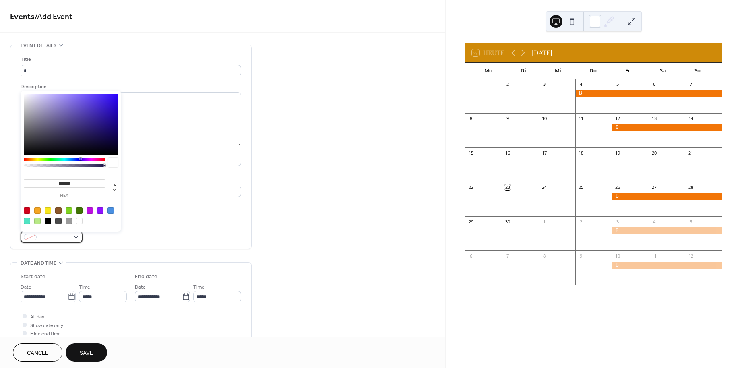 Image resolution: width=742 pixels, height=368 pixels. Describe the element at coordinates (37, 352) in the screenshot. I see `a: Cancel` at that location.